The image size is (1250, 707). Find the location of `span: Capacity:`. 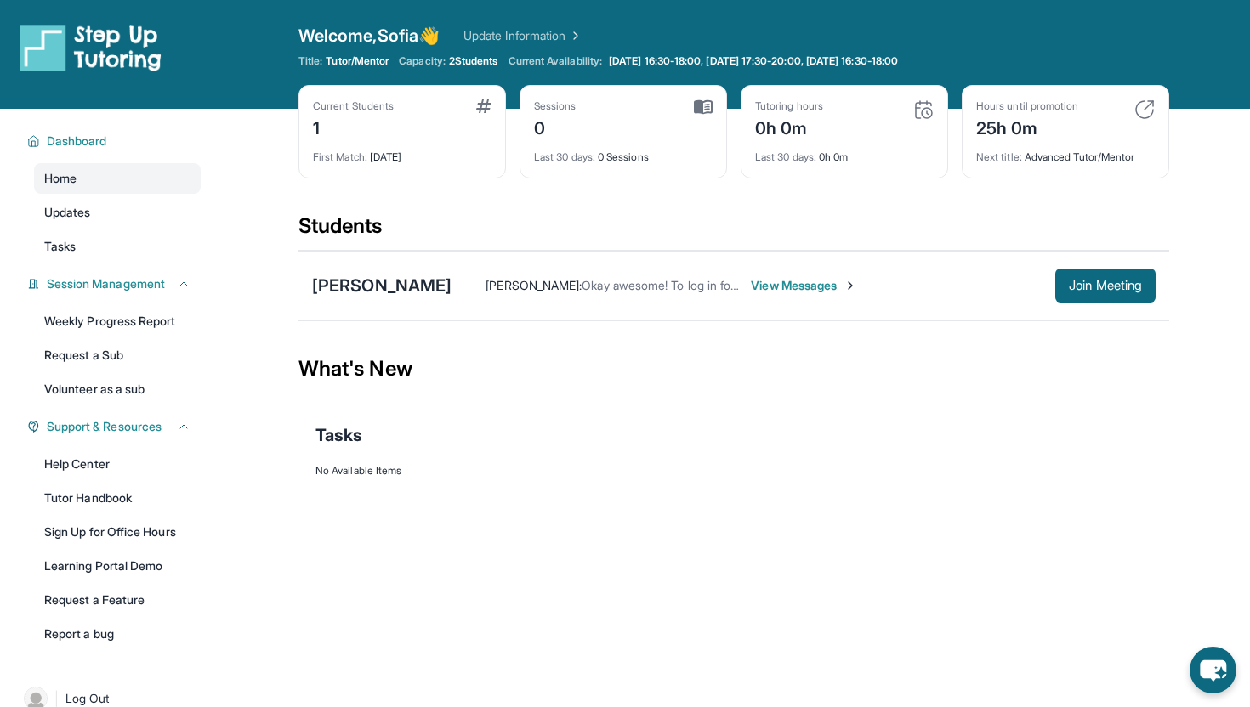

span: Capacity: is located at coordinates (422, 61).